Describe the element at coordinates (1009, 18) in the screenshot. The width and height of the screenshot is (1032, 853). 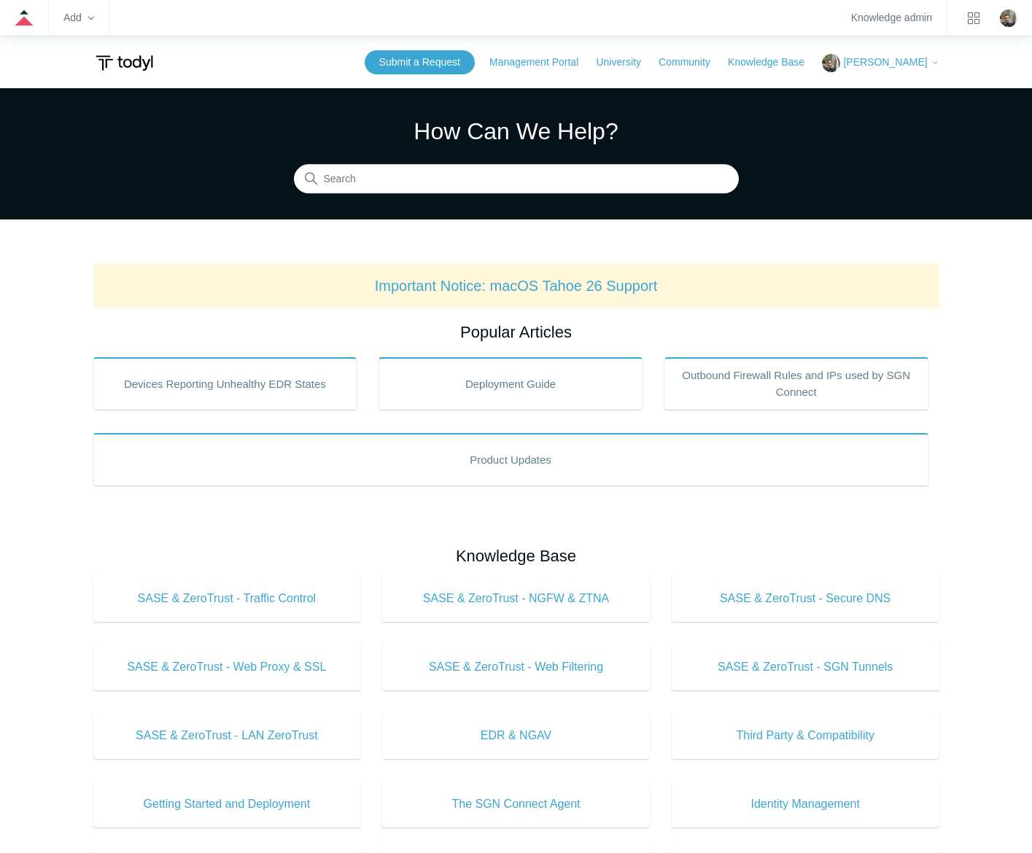
I see `img: user avatar` at that location.